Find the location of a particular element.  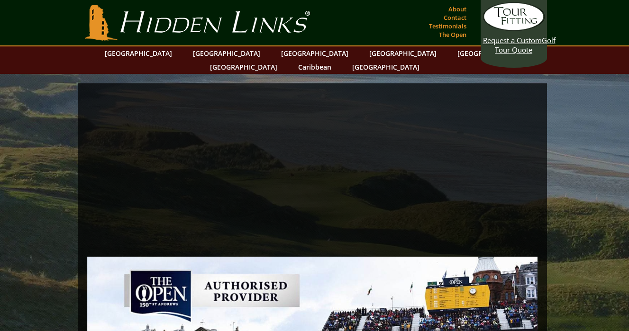

a: Testimonials is located at coordinates (447, 26).